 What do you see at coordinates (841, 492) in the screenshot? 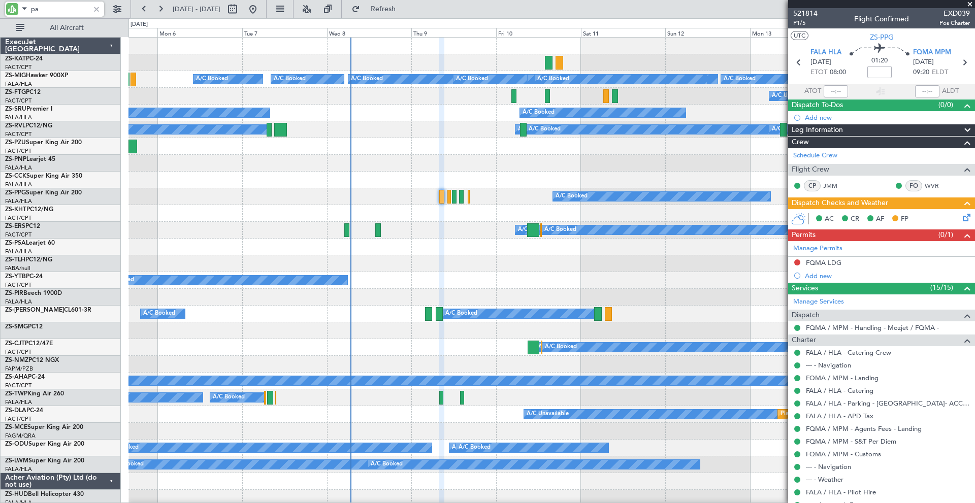
I see `a: FALA / HLA - Pilot Hire` at bounding box center [841, 492].